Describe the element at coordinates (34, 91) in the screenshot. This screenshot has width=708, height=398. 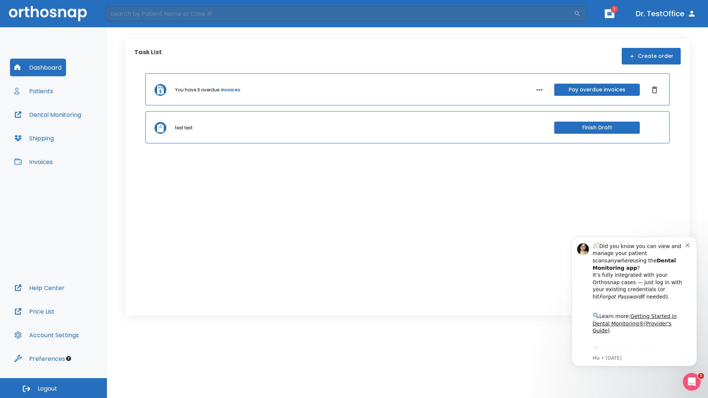
I see `a: Patients` at that location.